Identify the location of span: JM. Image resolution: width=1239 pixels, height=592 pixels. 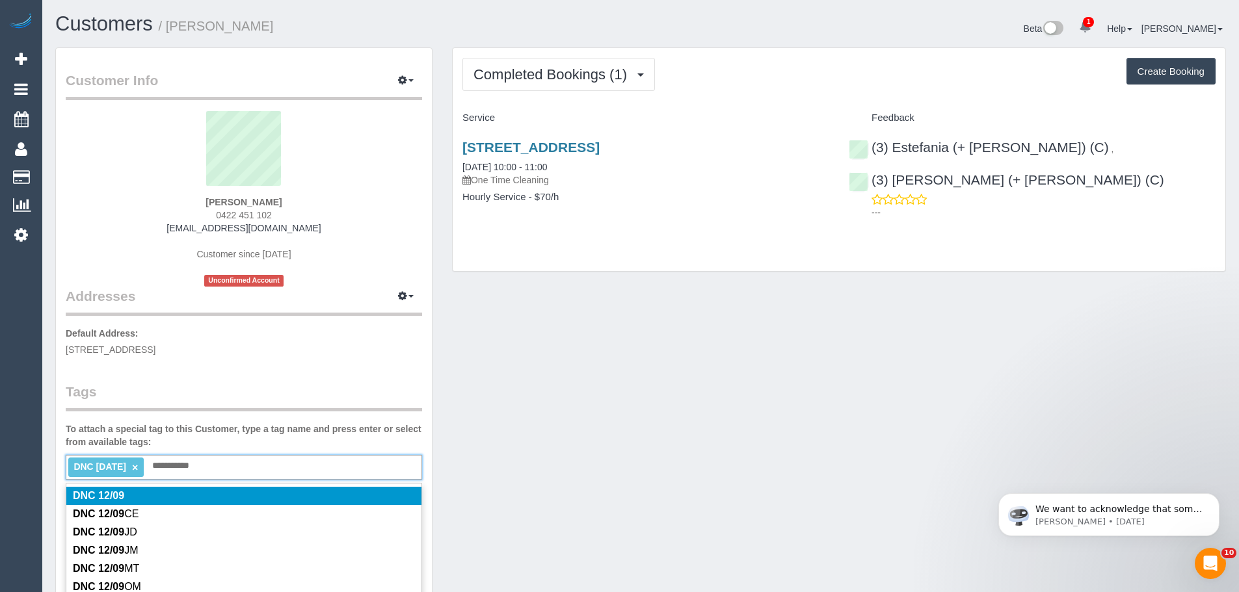
(105, 550).